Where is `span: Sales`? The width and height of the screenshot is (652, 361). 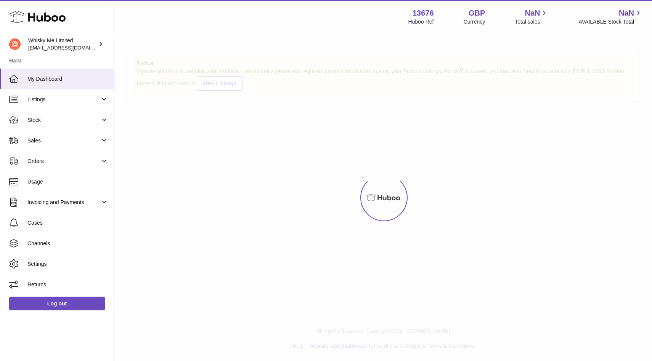
span: Sales is located at coordinates (64, 141).